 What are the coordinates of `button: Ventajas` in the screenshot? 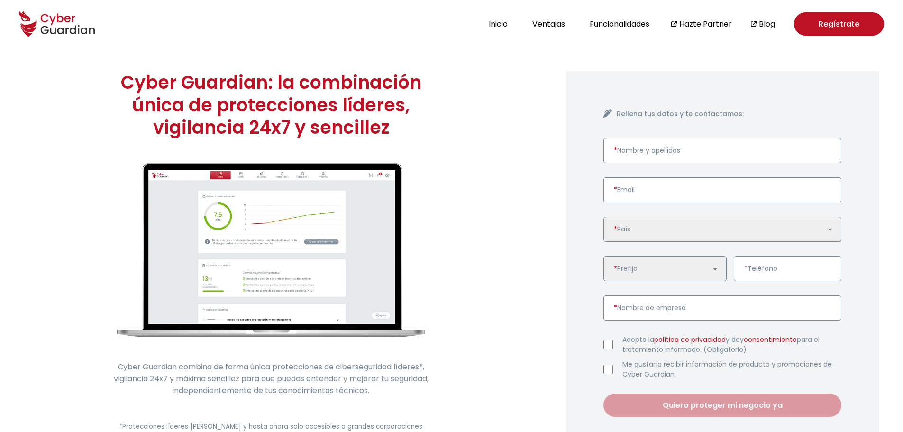 It's located at (548, 24).